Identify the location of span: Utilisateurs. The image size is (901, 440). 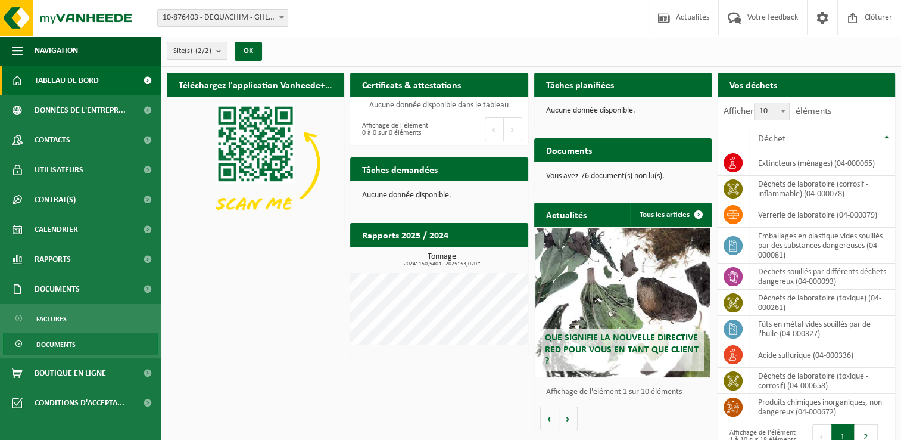
(59, 170).